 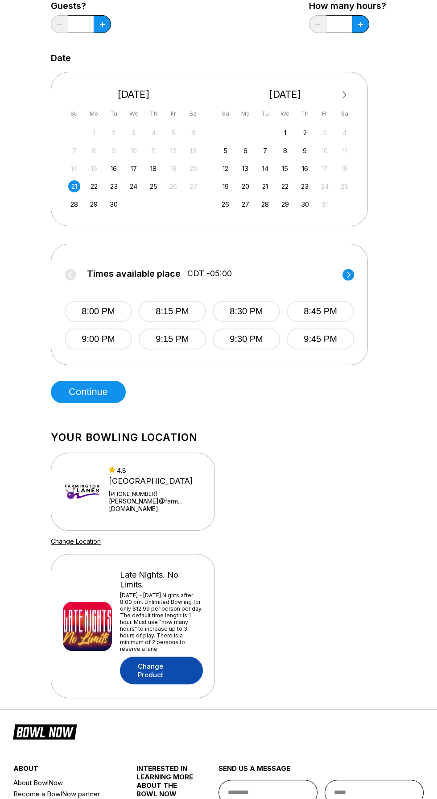 What do you see at coordinates (344, 186) in the screenshot?
I see `div: Not available Saturday, October 25th, 2025` at bounding box center [344, 186].